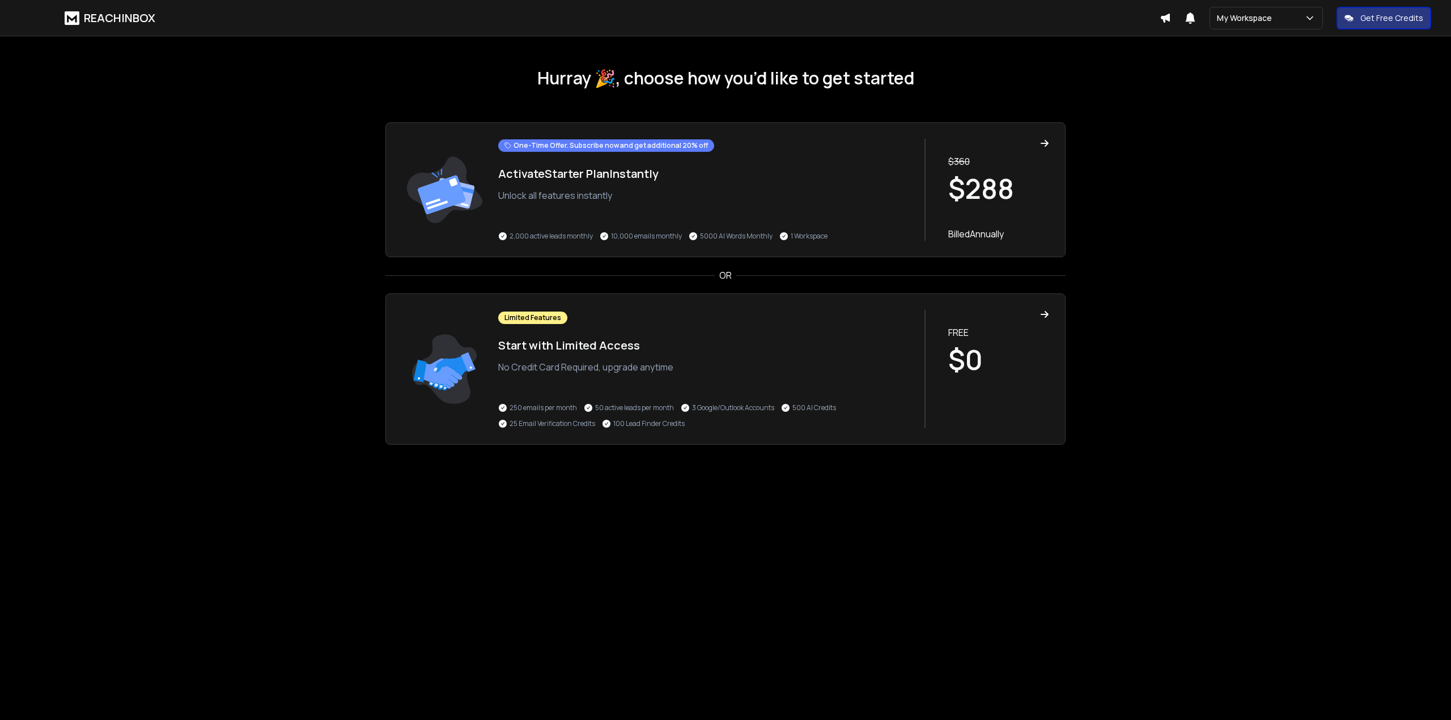 The width and height of the screenshot is (1451, 720). I want to click on button: Get Free Credits, so click(1383, 18).